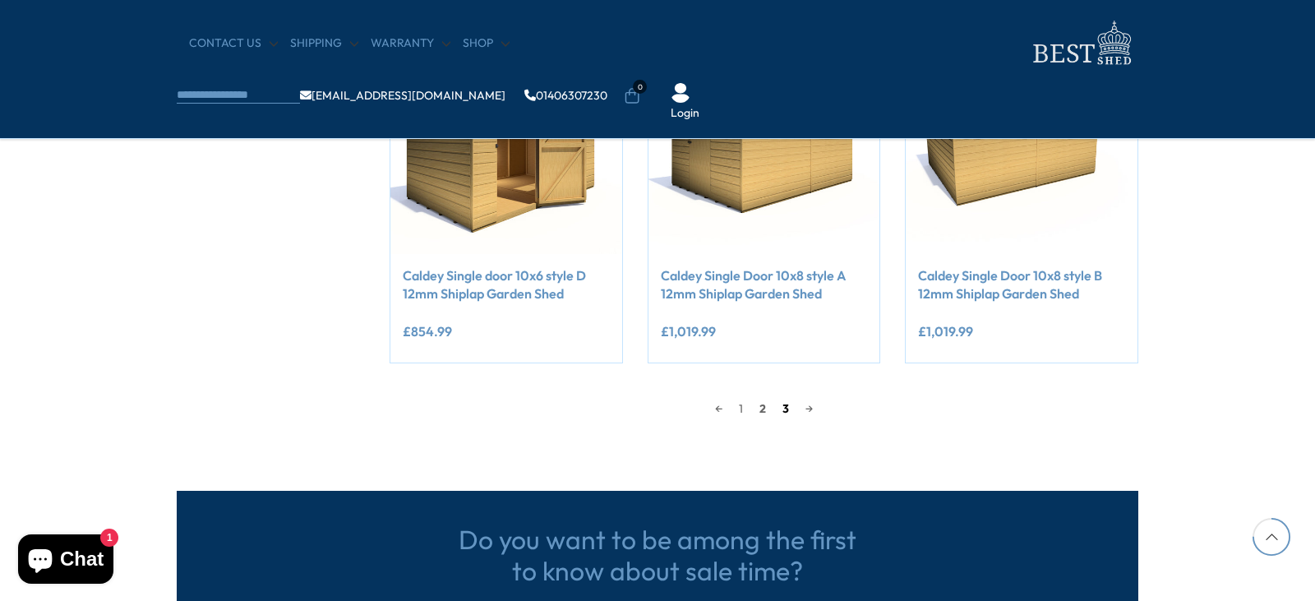 This screenshot has height=601, width=1315. Describe the element at coordinates (506, 284) in the screenshot. I see `a: Caldey Single door 10x6 style D 12mm Shiplap Garden Shed` at that location.